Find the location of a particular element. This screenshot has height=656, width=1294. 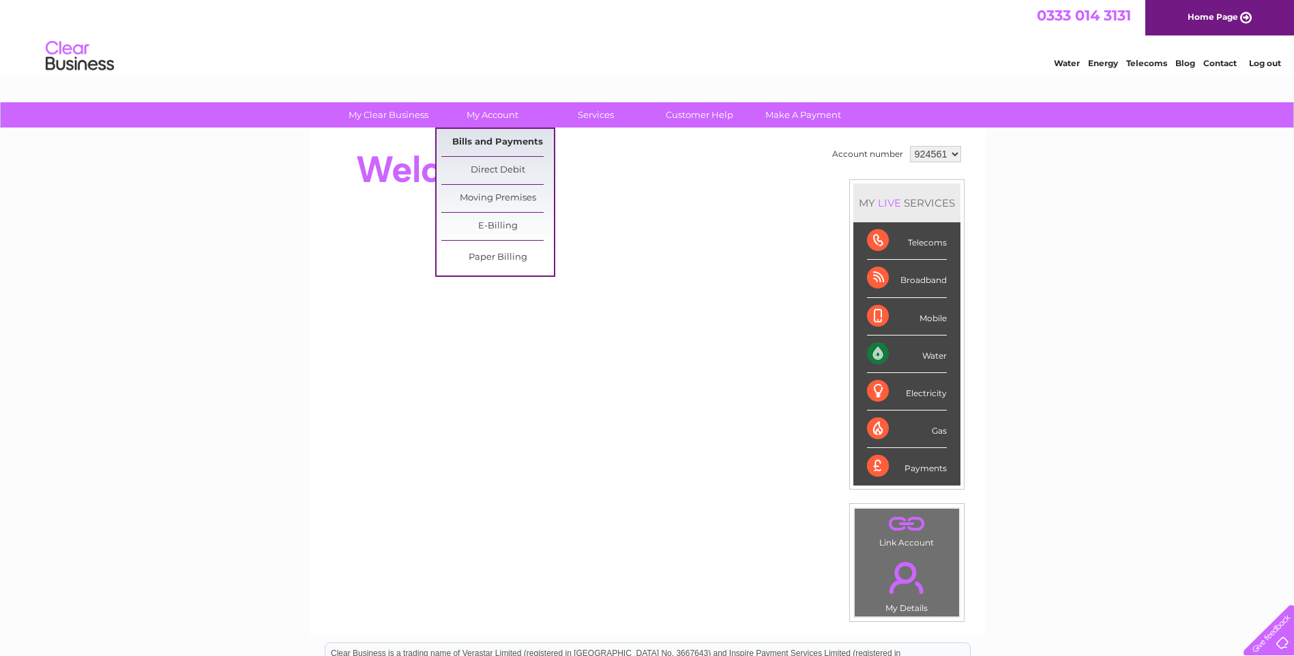

td: My Details is located at coordinates (907, 584).